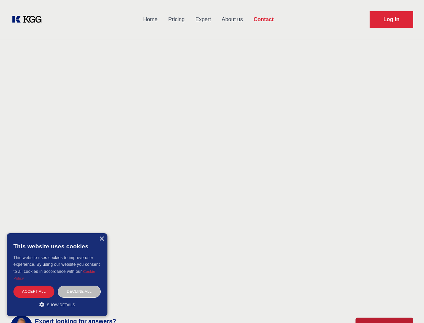  What do you see at coordinates (176, 19) in the screenshot?
I see `a: Pricing` at bounding box center [176, 19].